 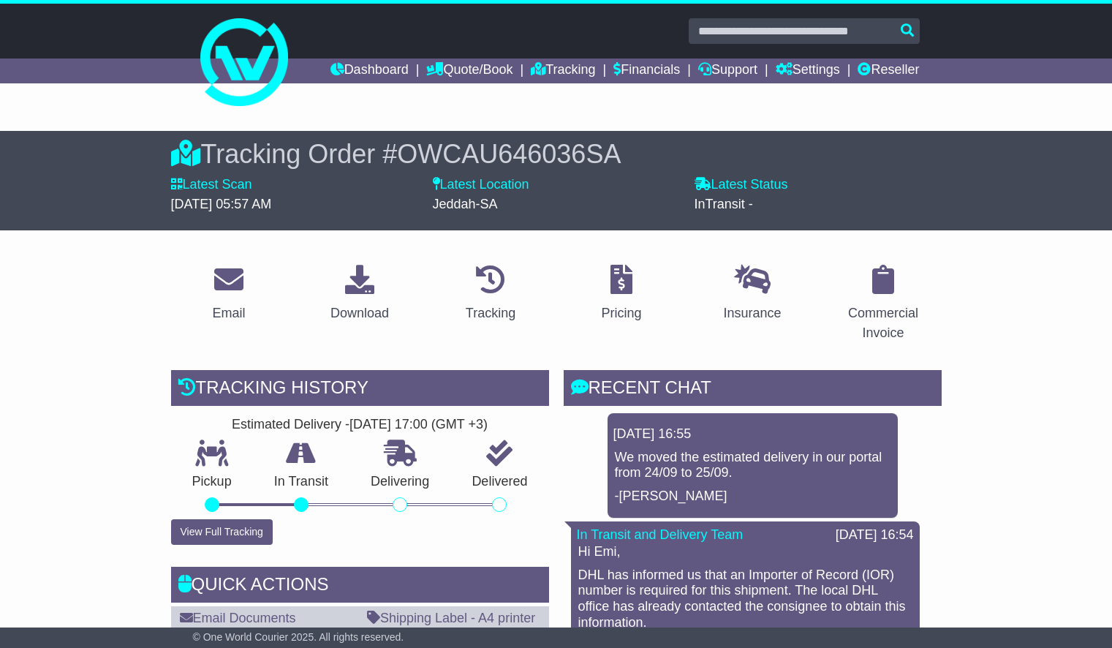 What do you see at coordinates (888, 71) in the screenshot?
I see `a: Reseller` at bounding box center [888, 71].